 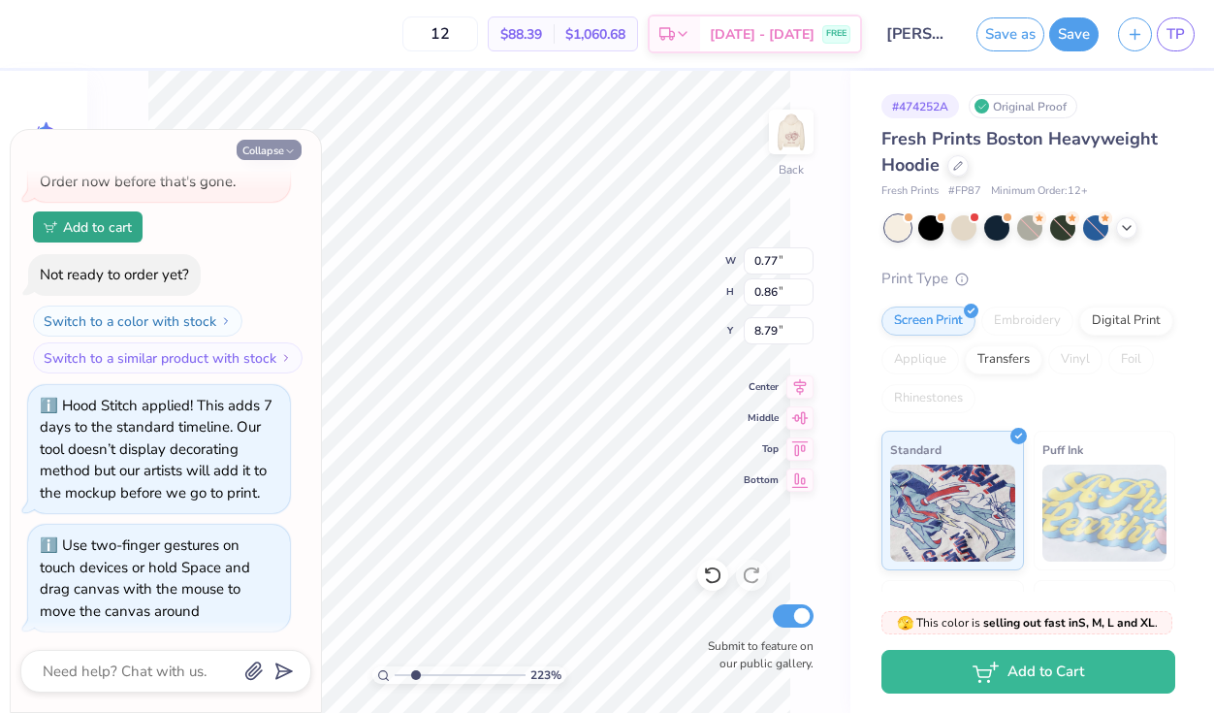 What do you see at coordinates (114, 274) in the screenshot?
I see `div: Not ready to order yet?` at bounding box center [114, 274].